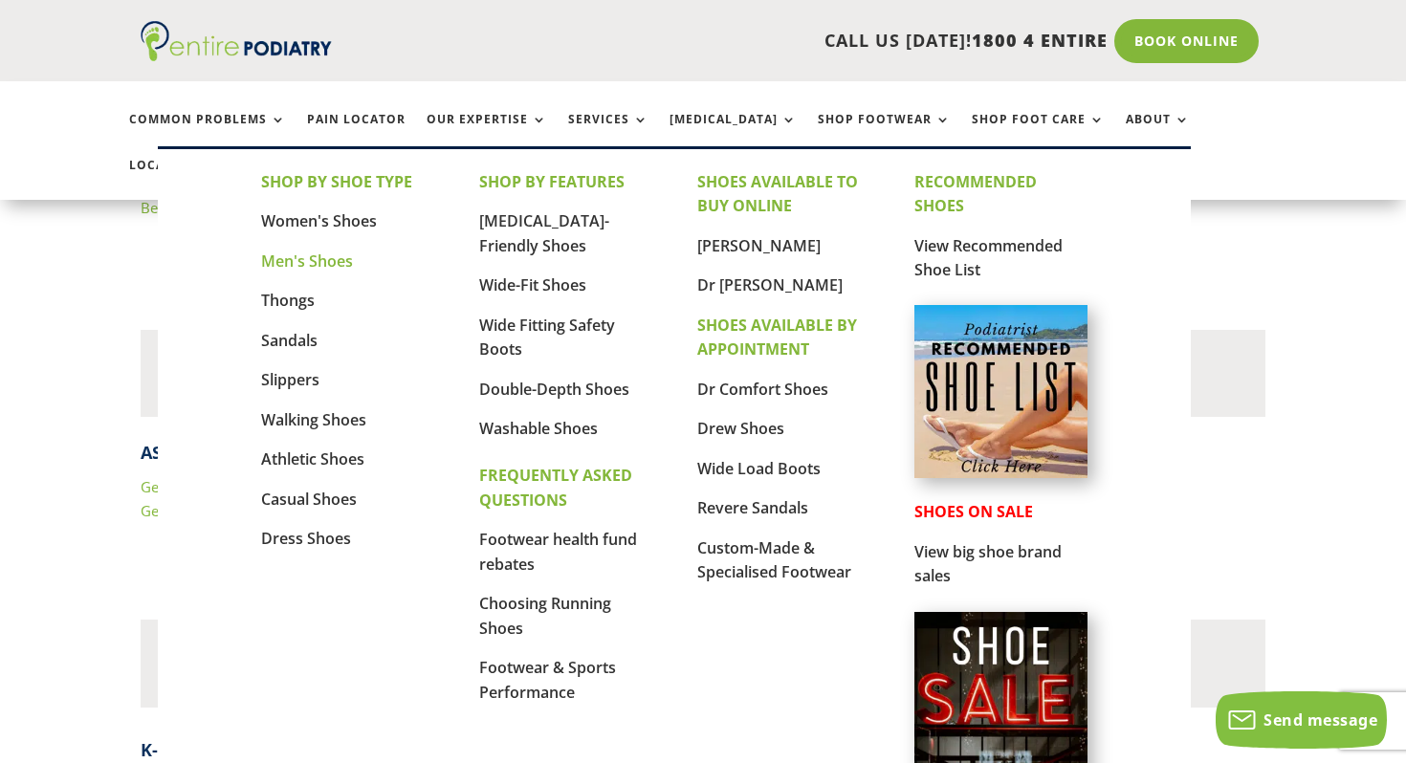 The image size is (1406, 763). I want to click on a: Pain Locator, so click(356, 133).